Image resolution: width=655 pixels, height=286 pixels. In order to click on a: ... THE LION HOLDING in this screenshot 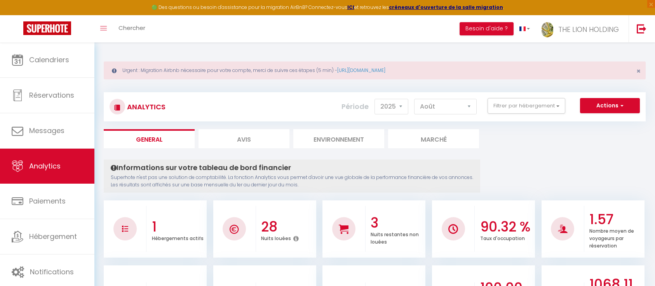, I will do `click(582, 29)`.